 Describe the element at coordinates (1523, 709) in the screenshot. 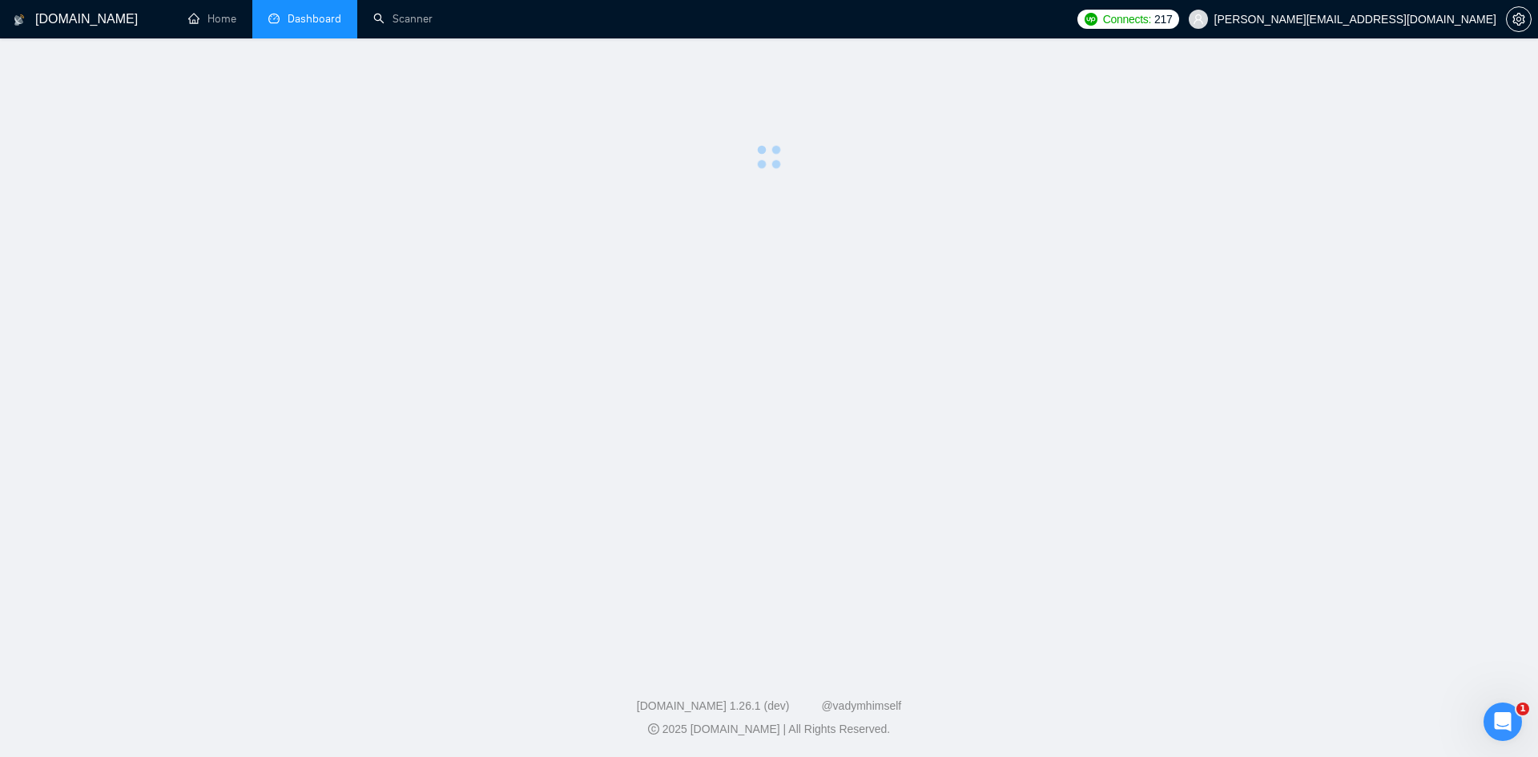

I see `span: 1` at that location.